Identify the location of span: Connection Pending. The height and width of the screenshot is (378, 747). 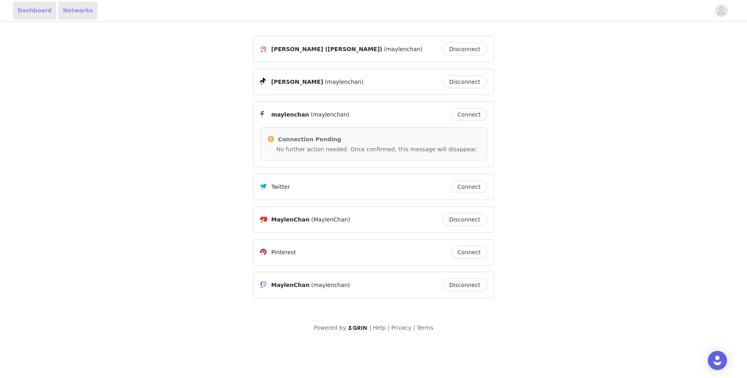
(310, 139).